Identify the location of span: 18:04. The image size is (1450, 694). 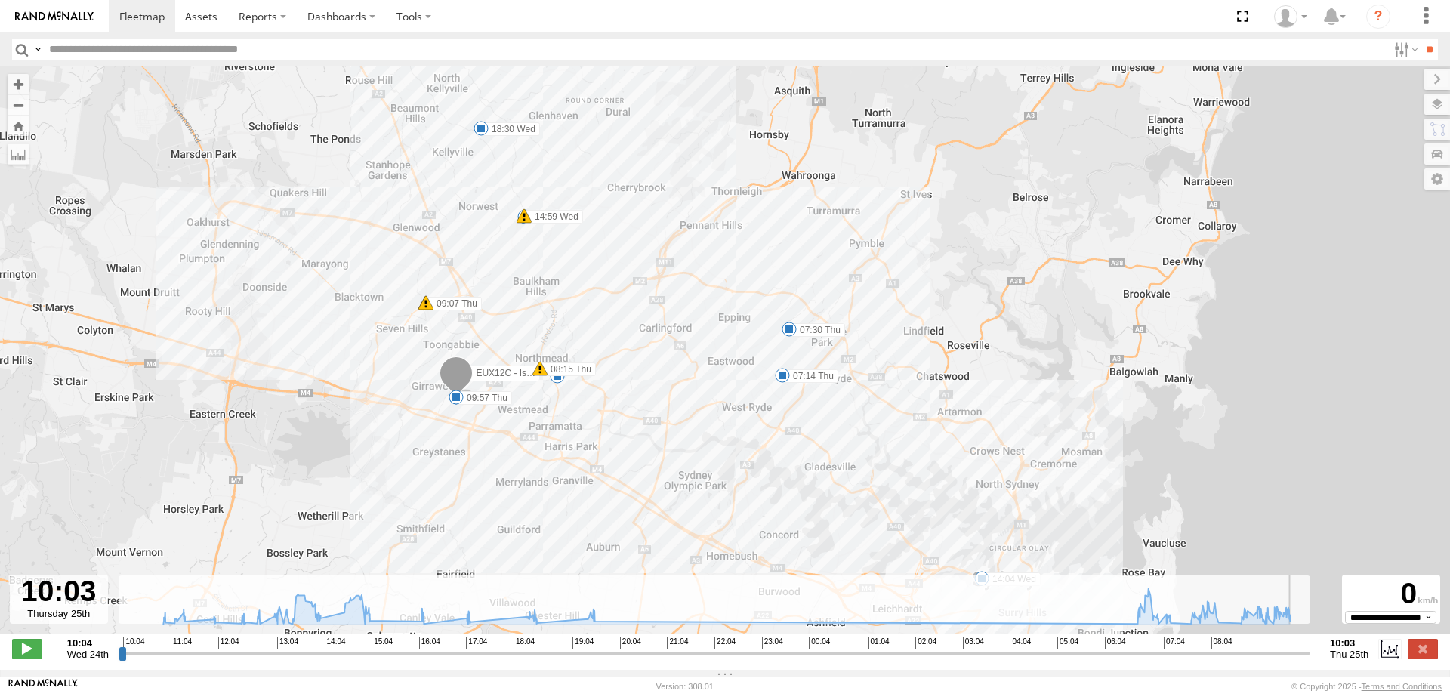
(524, 643).